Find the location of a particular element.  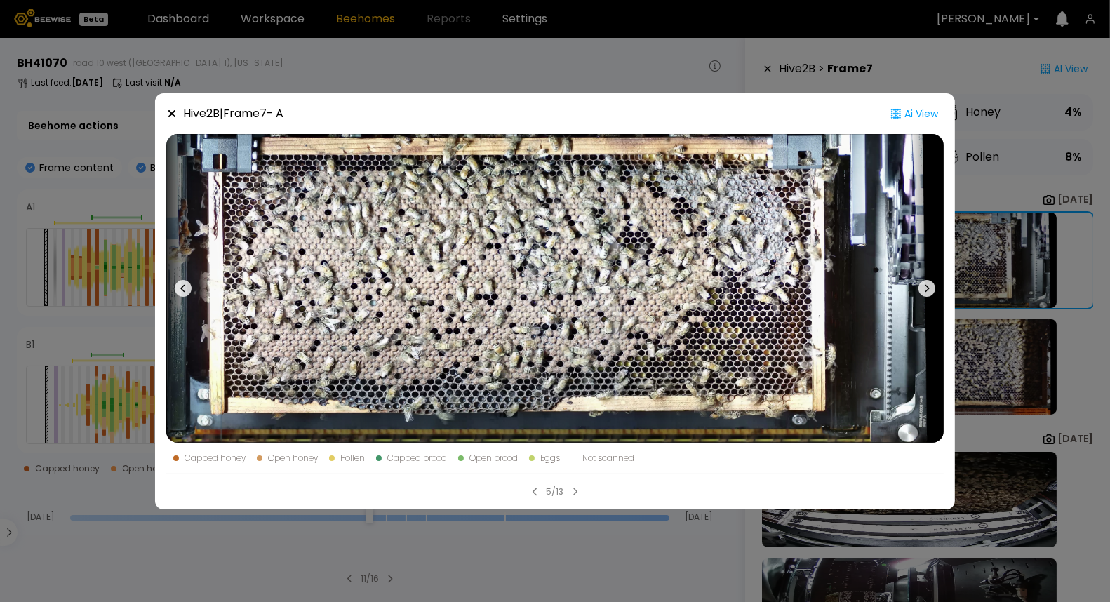

div: Hive 2 B | is located at coordinates (233, 114).